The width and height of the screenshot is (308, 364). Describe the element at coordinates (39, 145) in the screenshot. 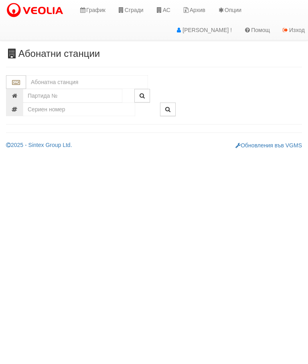

I see `a: 2025 - Sintex Group Ltd.` at that location.